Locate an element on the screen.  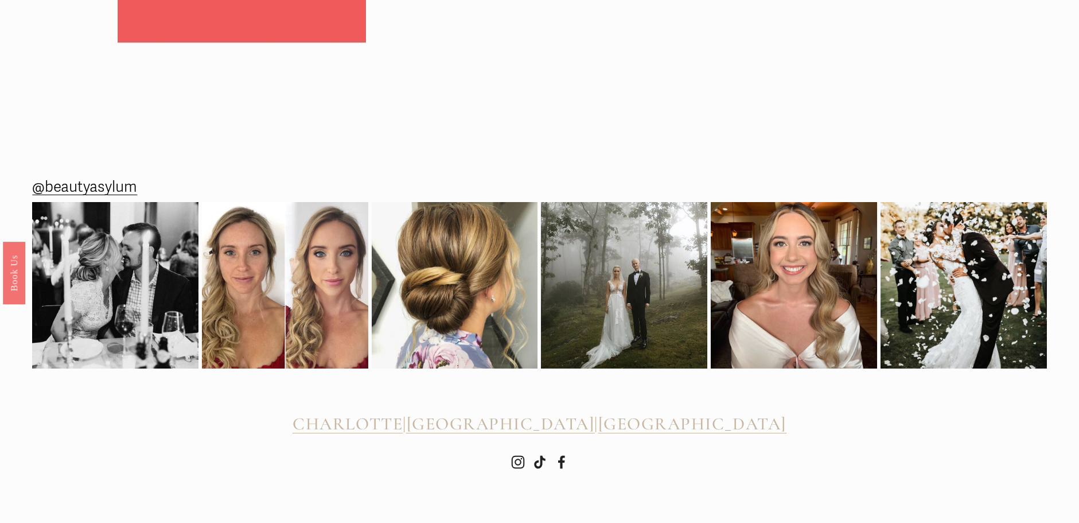
a: Instagram is located at coordinates (518, 462).